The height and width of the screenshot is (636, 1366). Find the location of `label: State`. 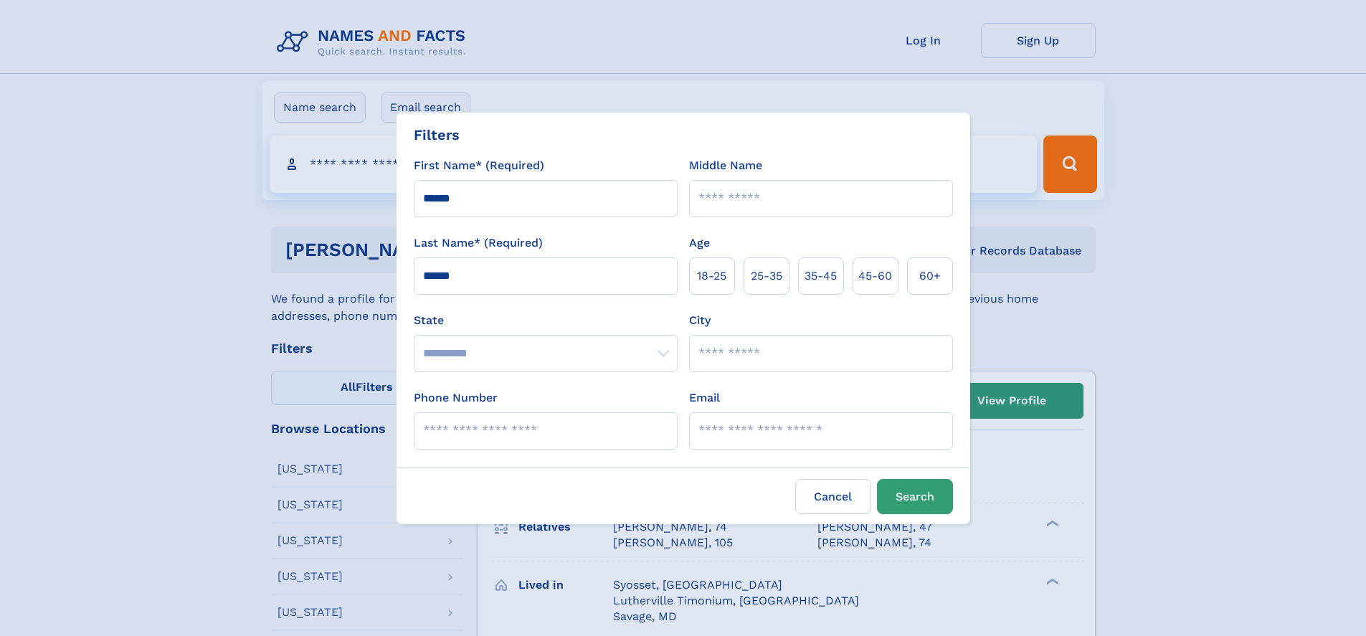

label: State is located at coordinates (546, 321).